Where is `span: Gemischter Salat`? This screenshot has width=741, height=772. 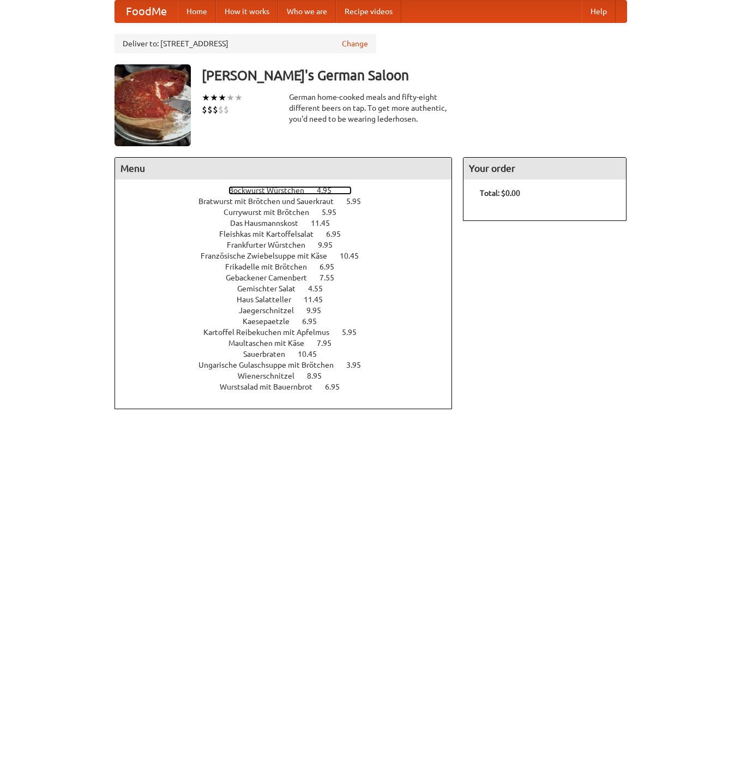
span: Gemischter Salat is located at coordinates (272, 289).